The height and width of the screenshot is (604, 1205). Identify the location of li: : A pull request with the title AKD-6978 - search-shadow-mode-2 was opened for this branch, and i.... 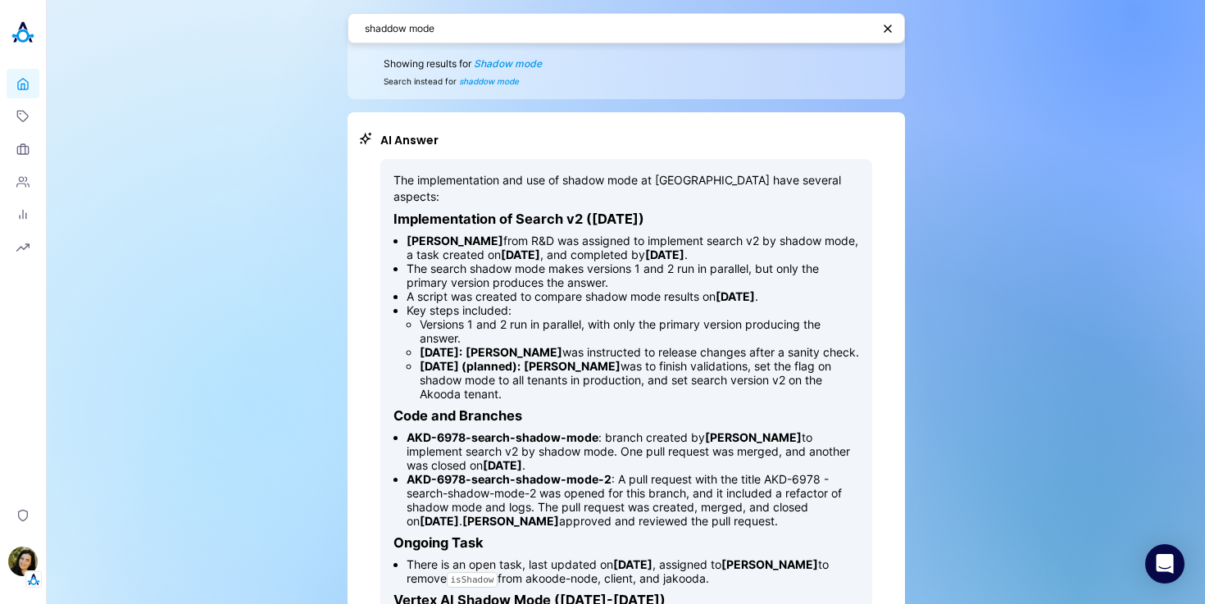
(633, 500).